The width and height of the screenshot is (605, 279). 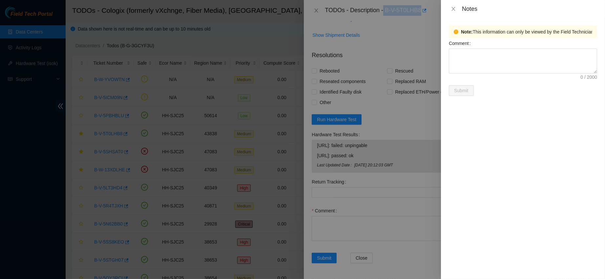 What do you see at coordinates (467, 32) in the screenshot?
I see `strong: Note:` at bounding box center [467, 32].